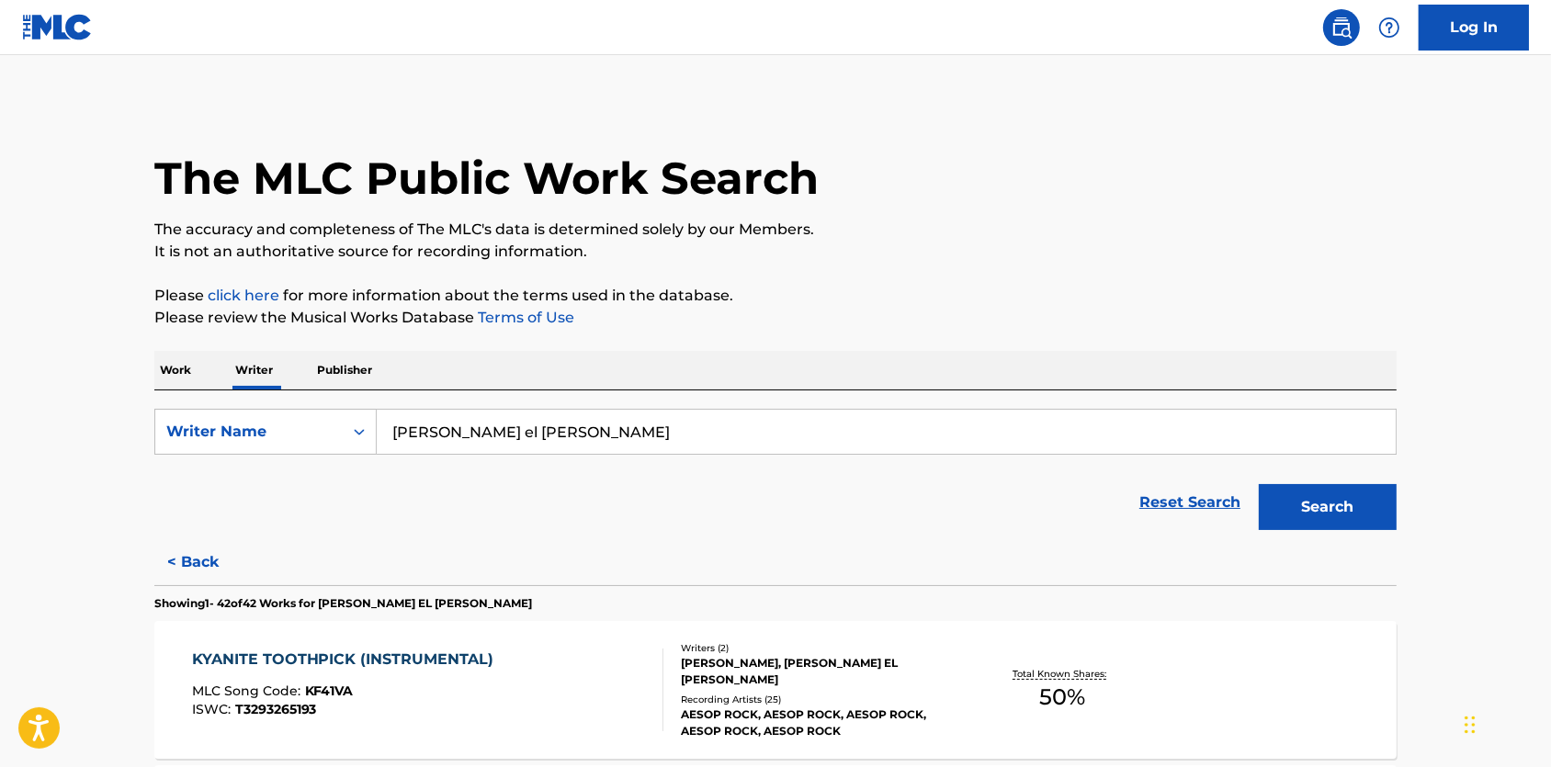 This screenshot has width=1551, height=767. I want to click on img: MLC Logo, so click(57, 27).